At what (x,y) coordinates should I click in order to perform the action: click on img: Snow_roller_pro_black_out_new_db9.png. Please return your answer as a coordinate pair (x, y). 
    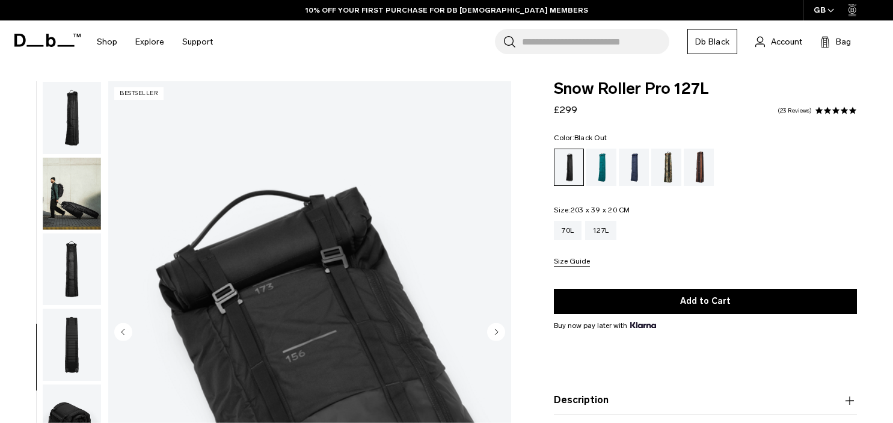
    Looking at the image, I should click on (72, 269).